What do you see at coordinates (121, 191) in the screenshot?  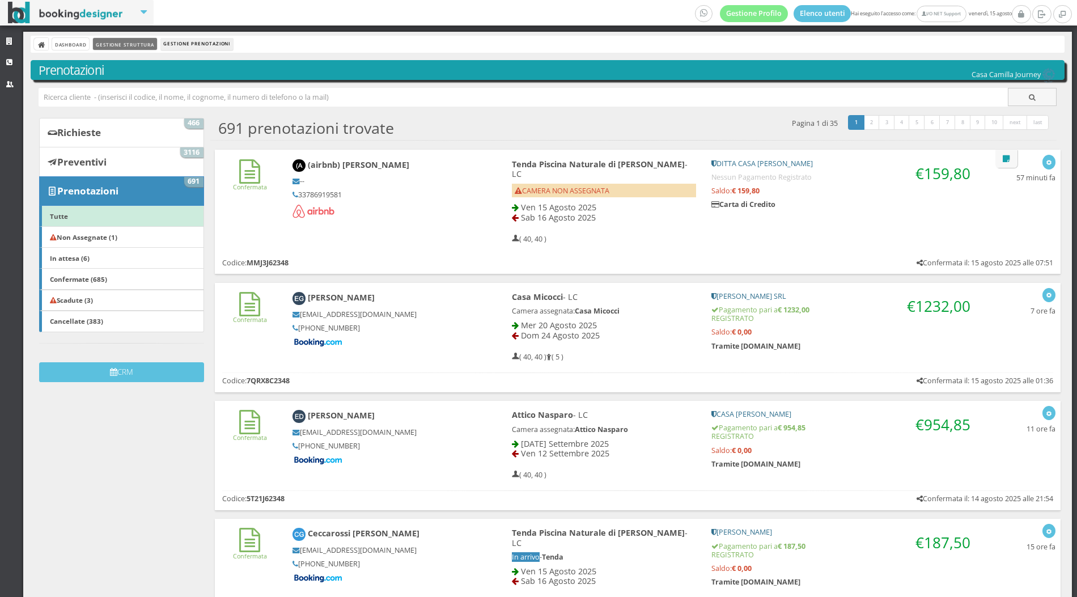 I see `a: Prenotazioni 691` at bounding box center [121, 191].